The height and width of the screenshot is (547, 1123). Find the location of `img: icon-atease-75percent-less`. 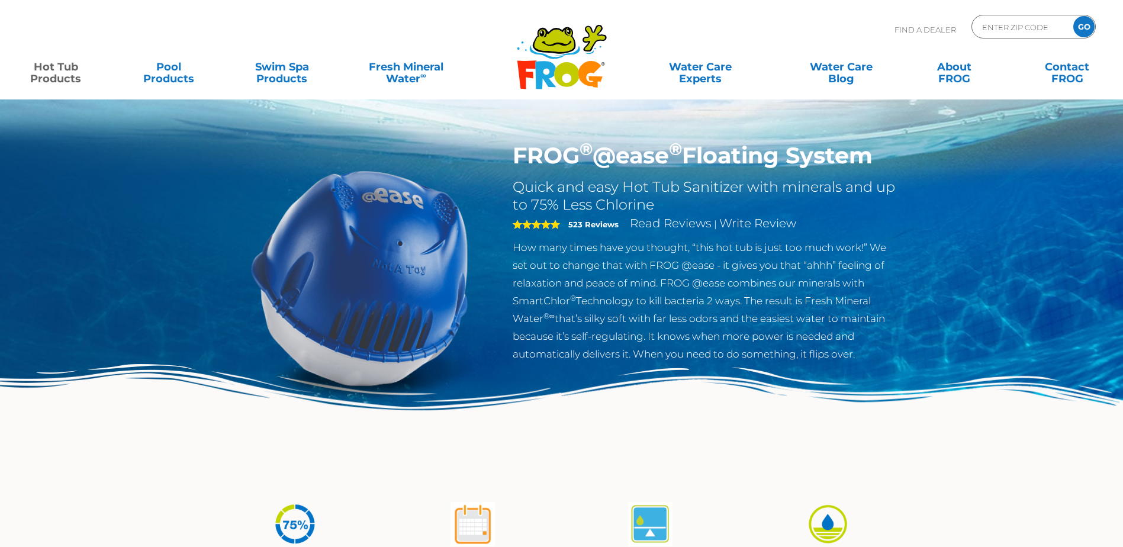

img: icon-atease-75percent-less is located at coordinates (295, 524).